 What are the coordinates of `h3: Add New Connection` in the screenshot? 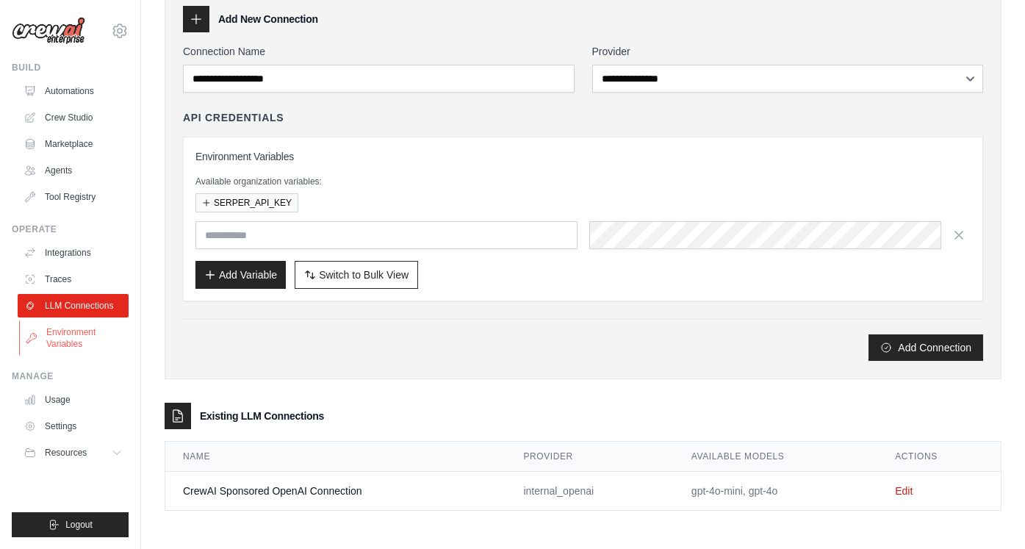 It's located at (268, 19).